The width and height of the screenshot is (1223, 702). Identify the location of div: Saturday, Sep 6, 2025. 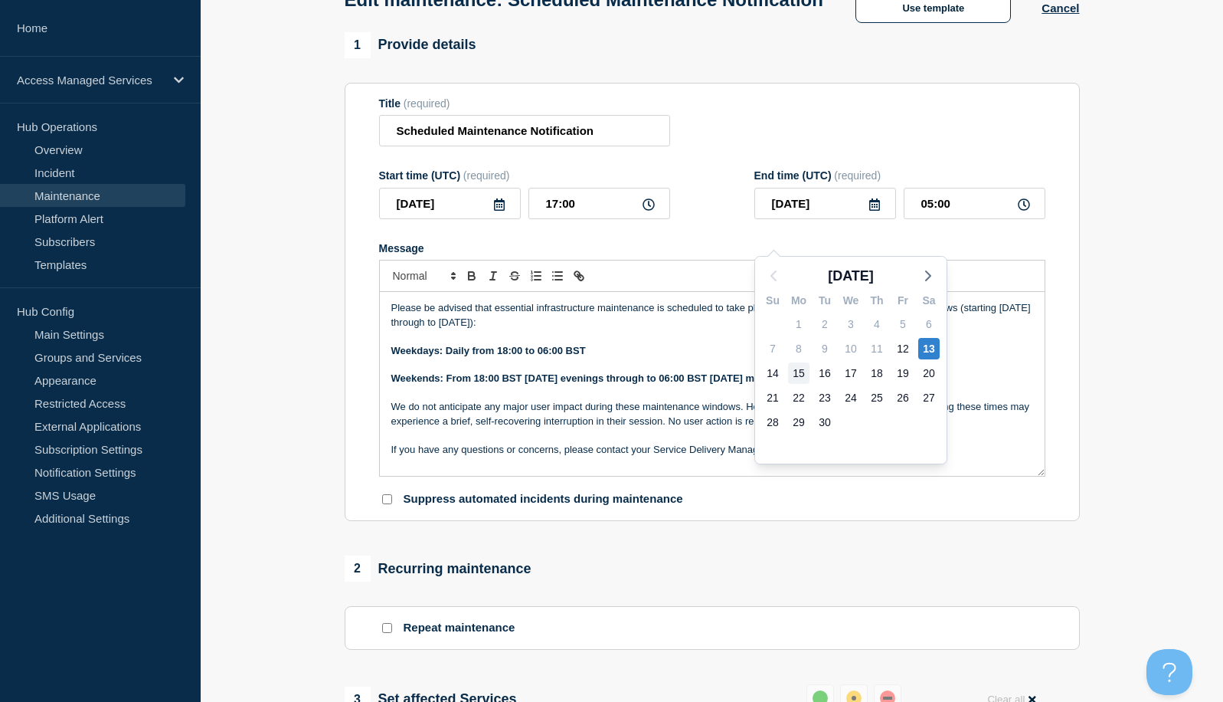
(929, 324).